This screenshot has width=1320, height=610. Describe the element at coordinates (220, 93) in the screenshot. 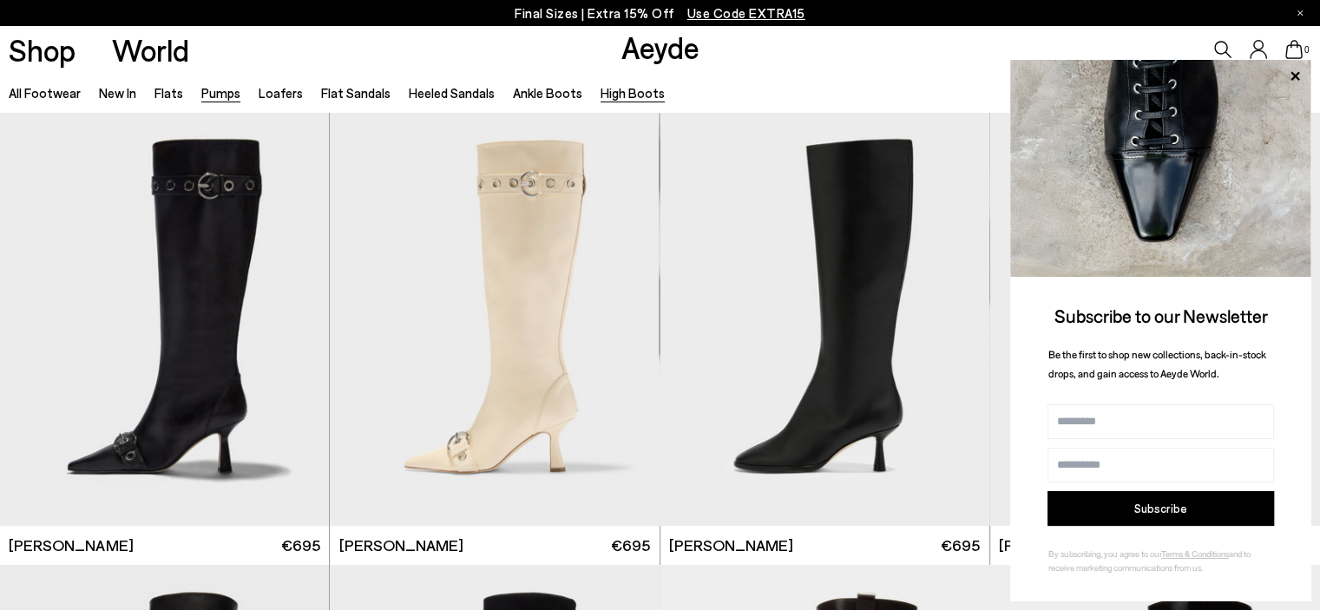

I see `a: Pumps` at that location.